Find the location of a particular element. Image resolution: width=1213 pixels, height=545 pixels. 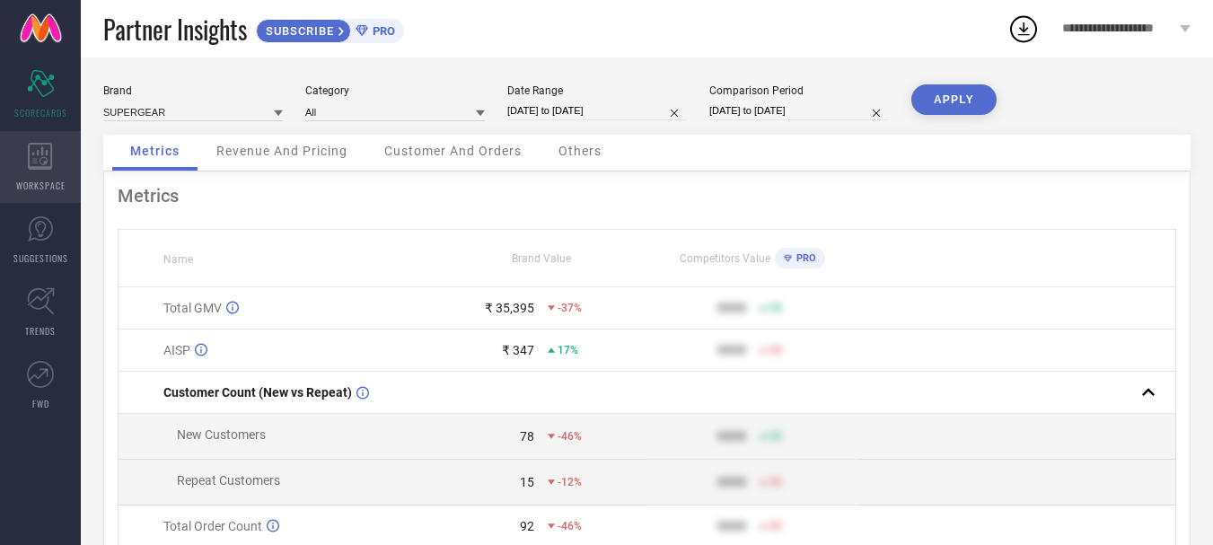

div: Date Range is located at coordinates (597, 91).